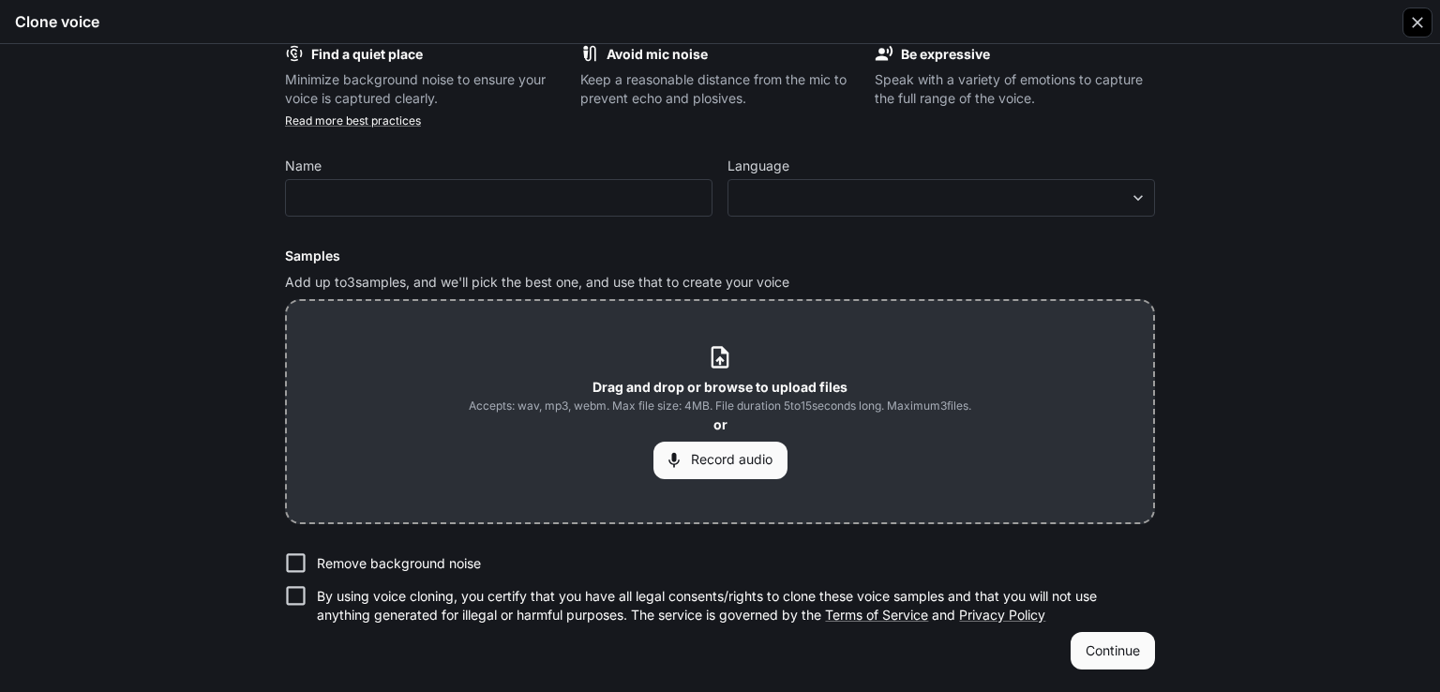 The image size is (1440, 692). Describe the element at coordinates (720, 256) in the screenshot. I see `h6: Samples` at that location.